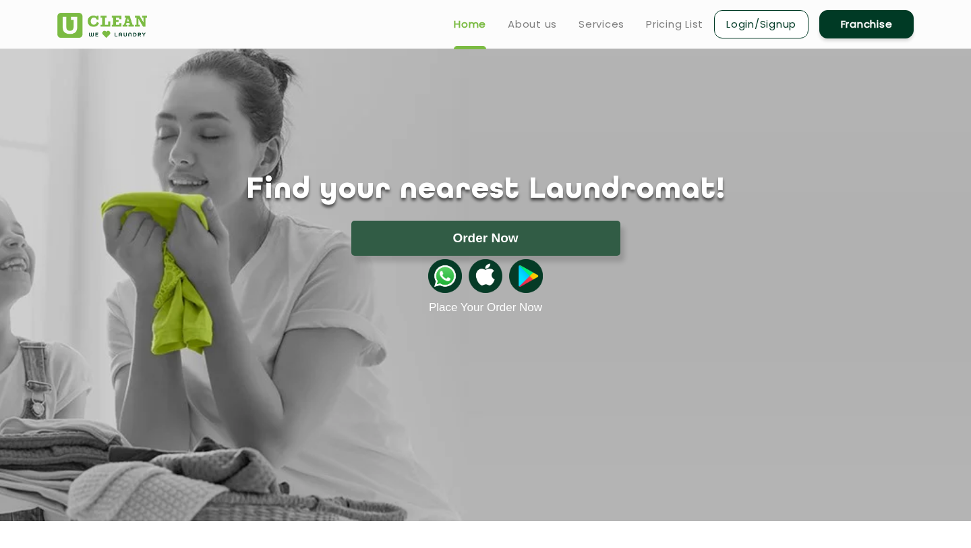 The width and height of the screenshot is (971, 548). What do you see at coordinates (470, 24) in the screenshot?
I see `a: Home` at bounding box center [470, 24].